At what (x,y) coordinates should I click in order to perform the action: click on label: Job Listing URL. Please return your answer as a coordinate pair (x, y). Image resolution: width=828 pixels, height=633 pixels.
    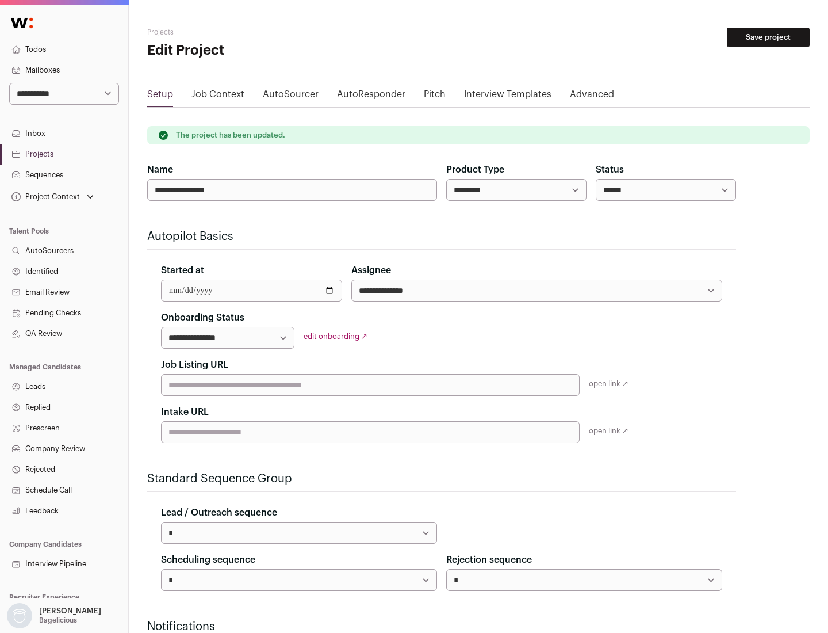
    Looking at the image, I should click on (194, 365).